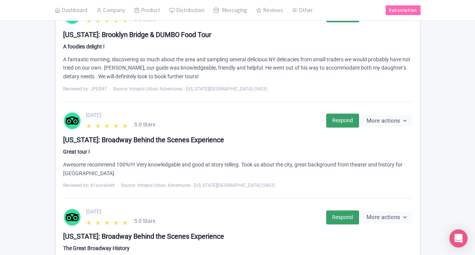 This screenshot has height=255, width=475. I want to click on div: A foodies delight !, so click(238, 46).